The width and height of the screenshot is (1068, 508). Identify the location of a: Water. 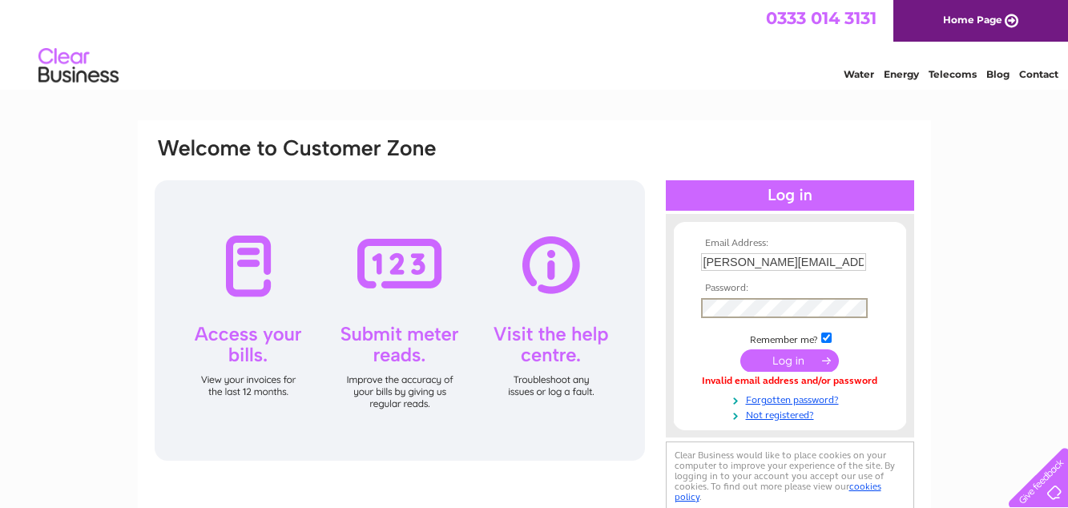
(859, 74).